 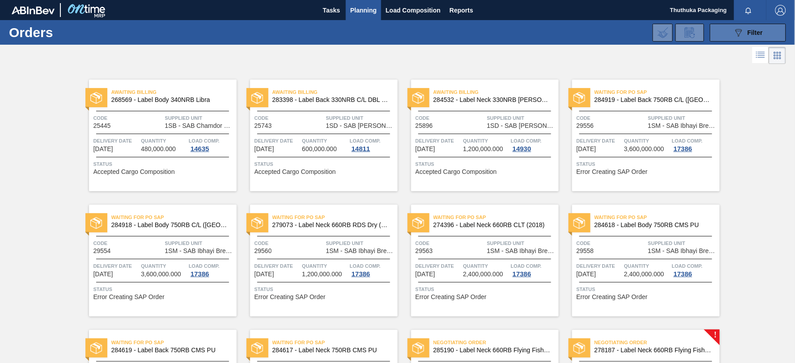 I want to click on span: 284919 - Label Back 750RB C/L (Hogwarts), so click(x=654, y=100).